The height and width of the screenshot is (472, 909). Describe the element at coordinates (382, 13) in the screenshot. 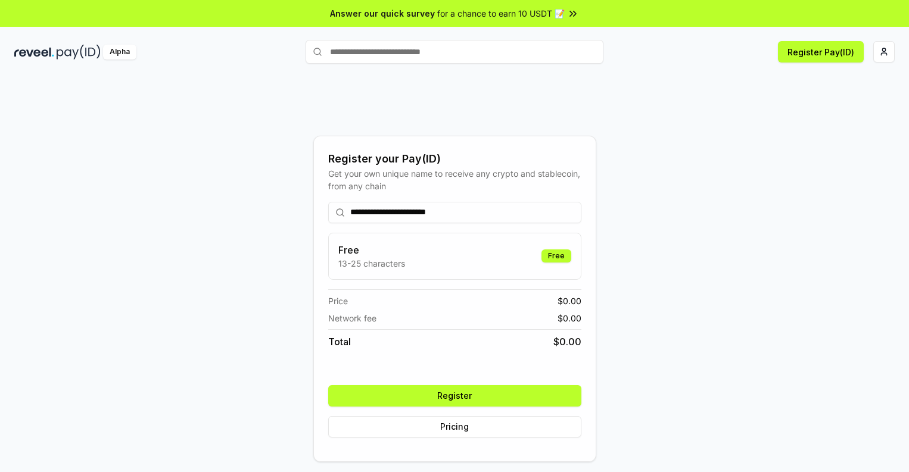

I see `span: Answer our quick survey` at that location.